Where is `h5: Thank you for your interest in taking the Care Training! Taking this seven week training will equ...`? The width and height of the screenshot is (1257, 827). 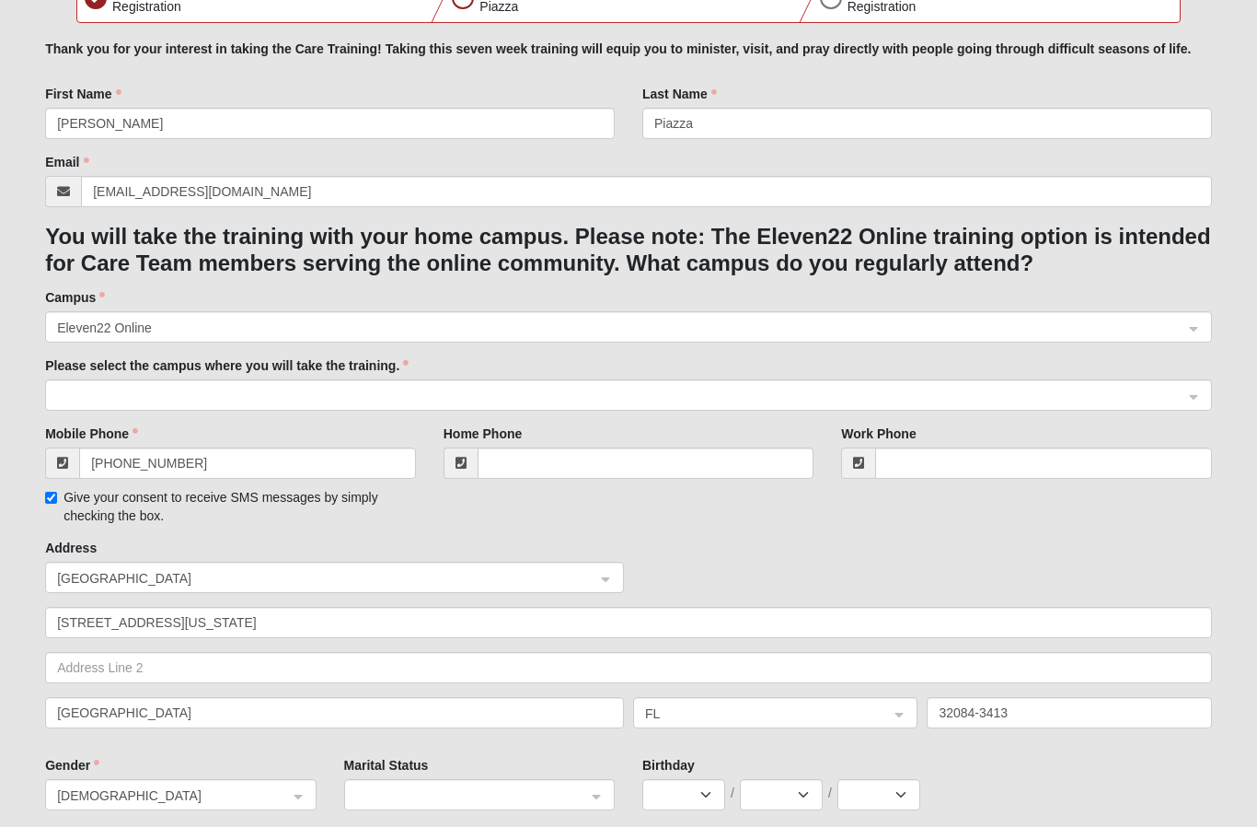 h5: Thank you for your interest in taking the Care Training! Taking this seven week training will equ... is located at coordinates (629, 49).